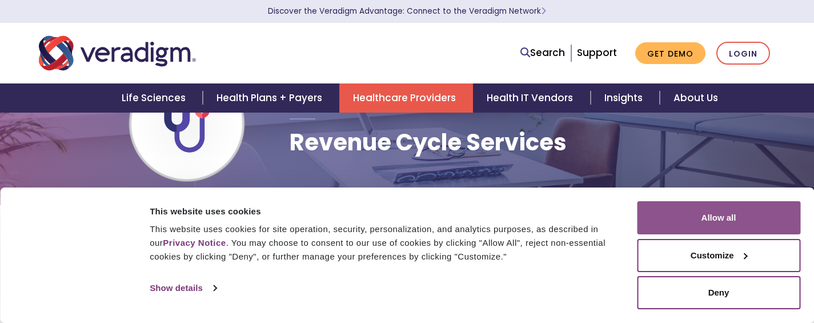 Image resolution: width=814 pixels, height=323 pixels. I want to click on button: Customize, so click(719, 255).